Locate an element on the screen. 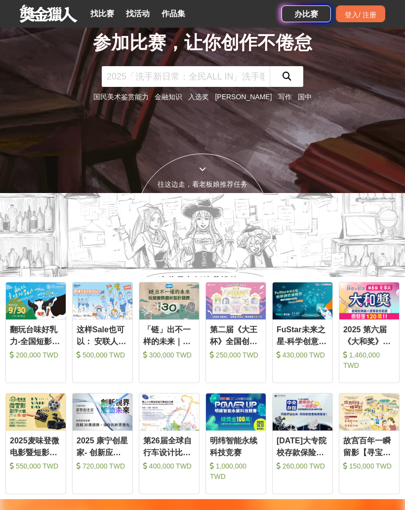  a: Cover Image2025 第六届《大和奖》微电影征选及感人实事分享 1,460,000 TWD is located at coordinates (369, 333).